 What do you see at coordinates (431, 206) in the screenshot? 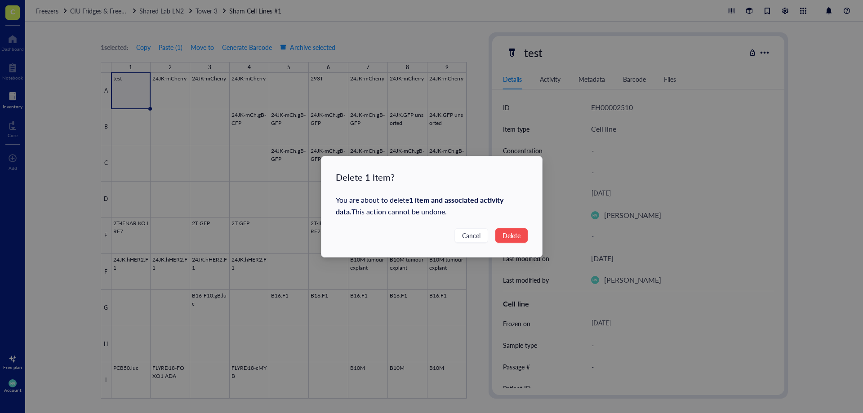
I see `div: You are about to delete This action cannot be undone.` at bounding box center [431, 206].